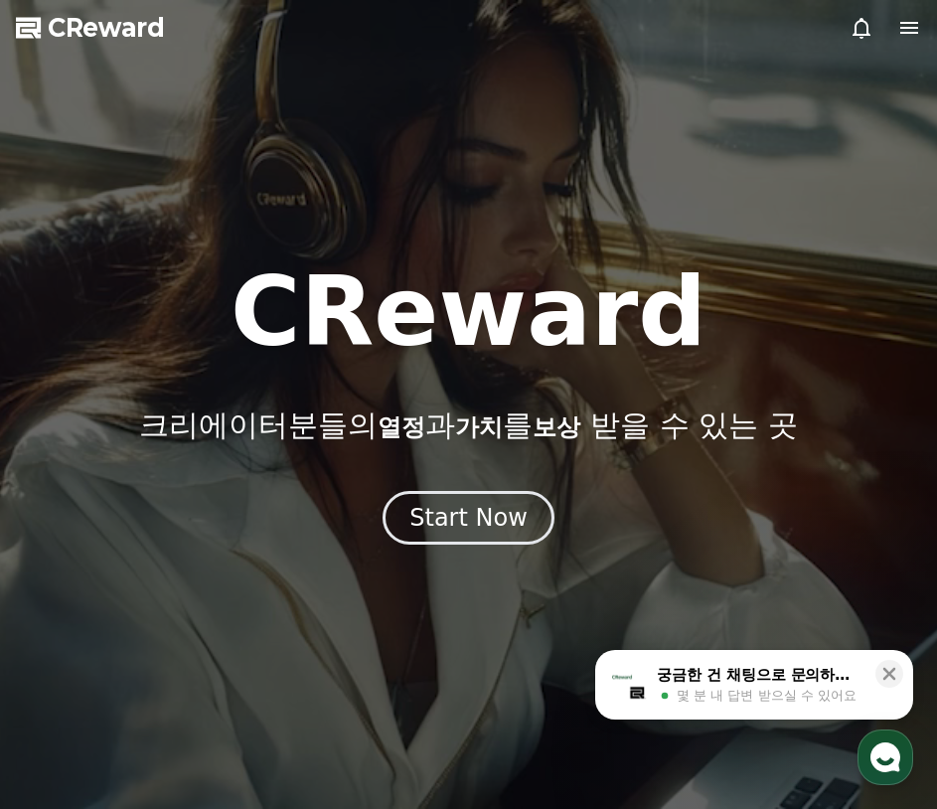 The width and height of the screenshot is (937, 809). I want to click on span: 열정, so click(402, 427).